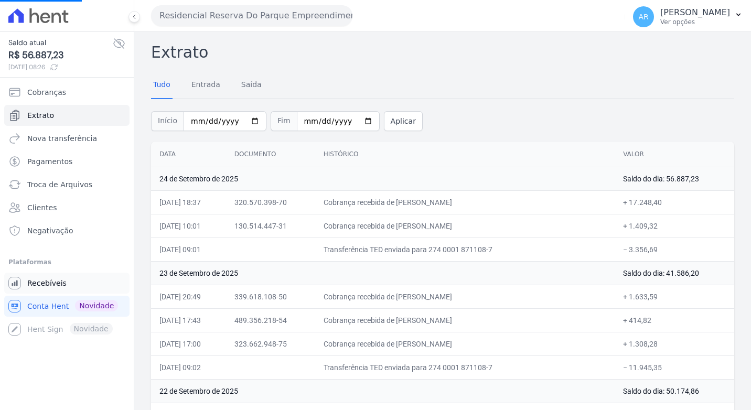  Describe the element at coordinates (695, 22) in the screenshot. I see `p: Ver opções` at that location.